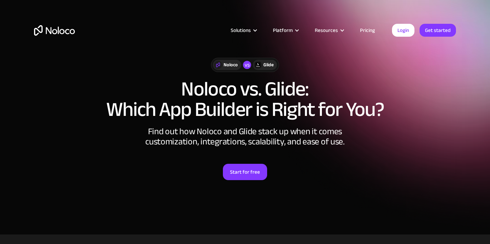 Image resolution: width=490 pixels, height=244 pixels. What do you see at coordinates (230, 65) in the screenshot?
I see `div: Noloco` at bounding box center [230, 65].